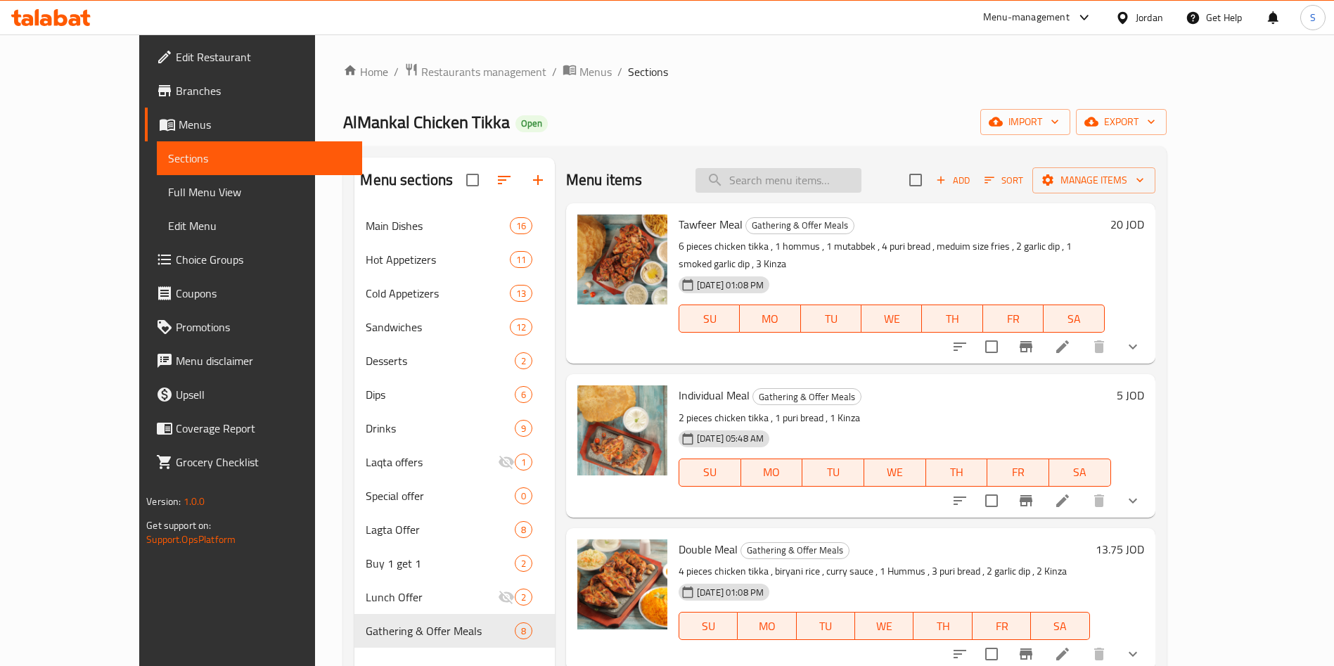  What do you see at coordinates (439, 496) in the screenshot?
I see `div: Special offer` at bounding box center [439, 496].